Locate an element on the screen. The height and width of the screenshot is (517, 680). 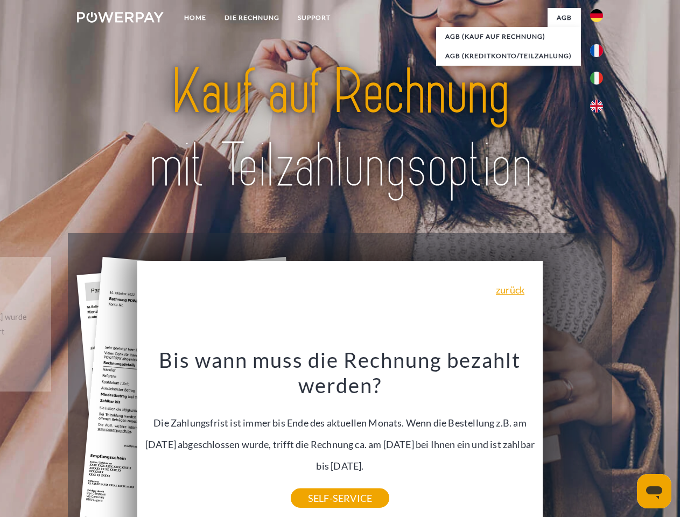
img: fr is located at coordinates (596, 51).